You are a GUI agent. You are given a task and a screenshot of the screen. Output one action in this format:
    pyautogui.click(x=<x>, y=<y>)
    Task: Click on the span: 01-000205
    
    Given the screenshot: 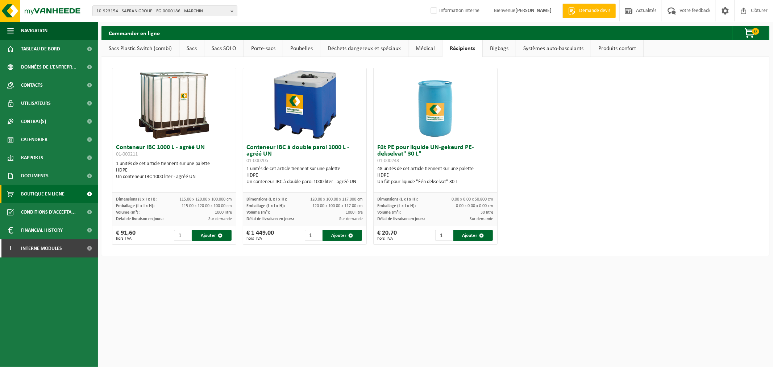 What is the action you would take?
    pyautogui.click(x=258, y=161)
    